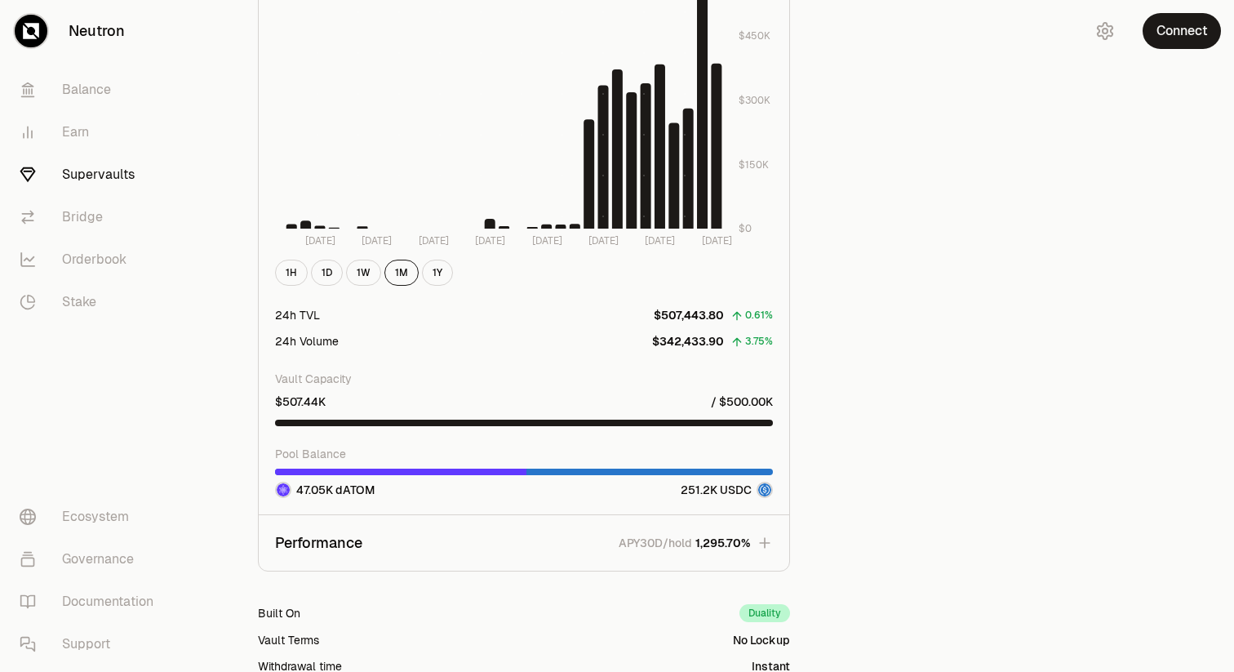 The width and height of the screenshot is (1234, 672). Describe the element at coordinates (91, 559) in the screenshot. I see `a: Governance` at that location.